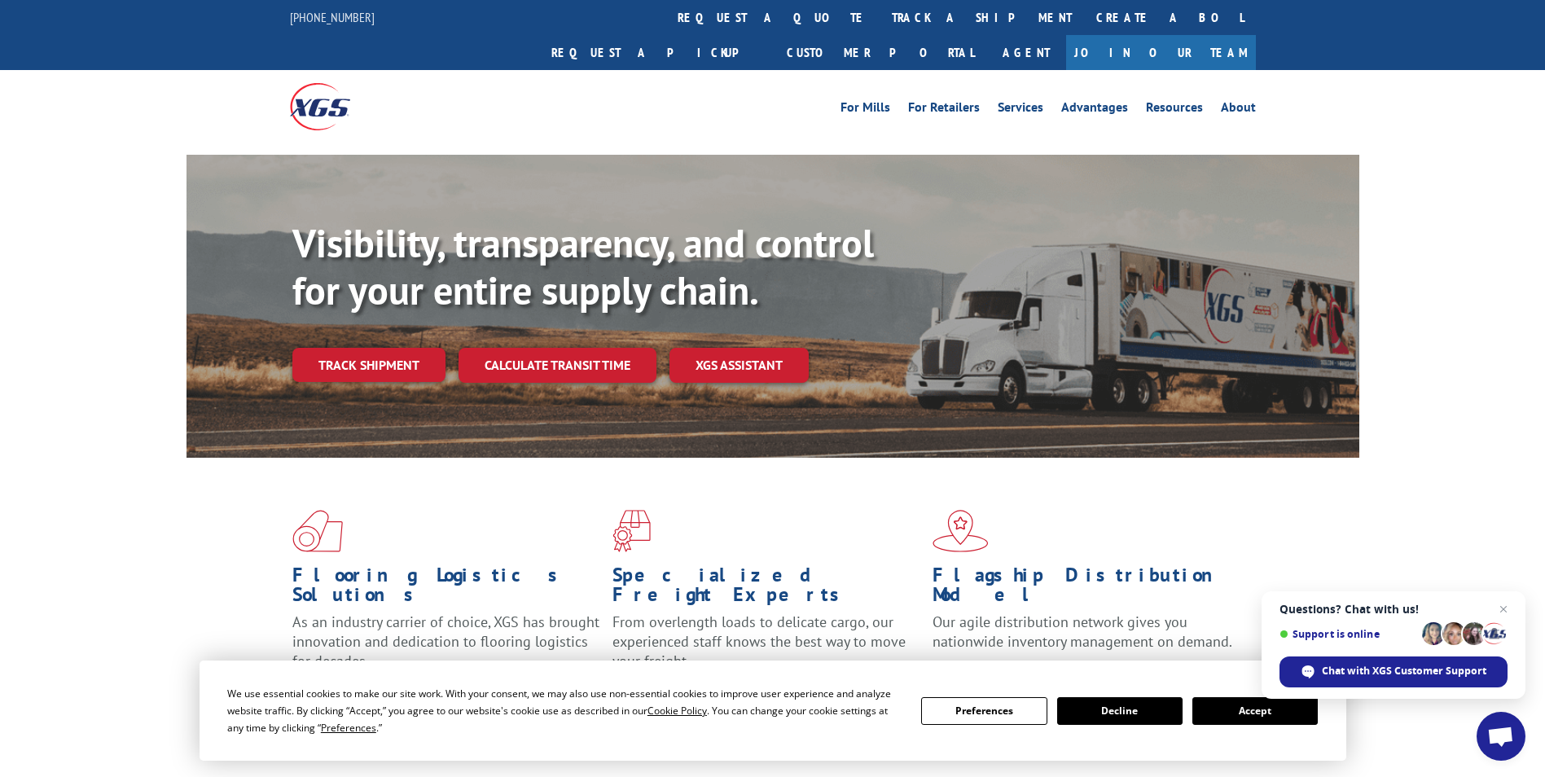  Describe the element at coordinates (557, 365) in the screenshot. I see `a: Calculate transit time` at that location.